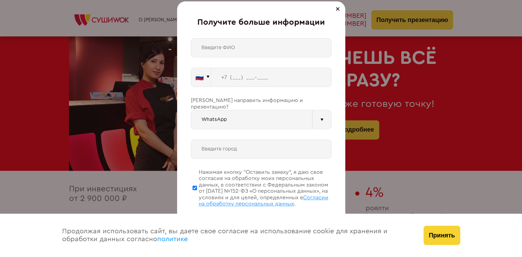 Image resolution: width=522 pixels, height=257 pixels. Describe the element at coordinates (265, 188) in the screenshot. I see `div: Нажимая кнопку “Оставить заявку”, я даю свое согласие на обработку моих персональных данных, в со...` at that location.